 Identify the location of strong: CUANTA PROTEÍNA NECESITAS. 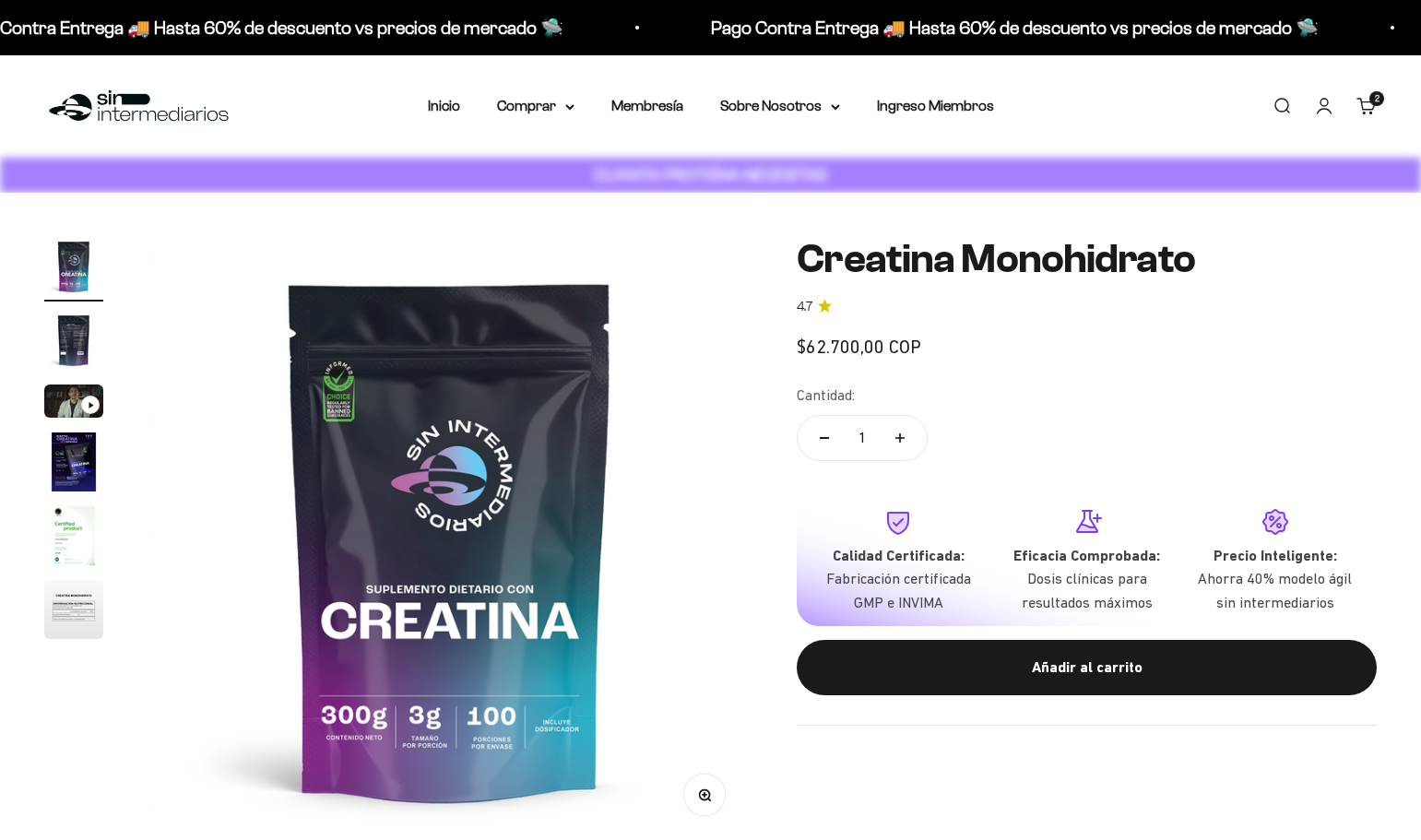
(710, 174).